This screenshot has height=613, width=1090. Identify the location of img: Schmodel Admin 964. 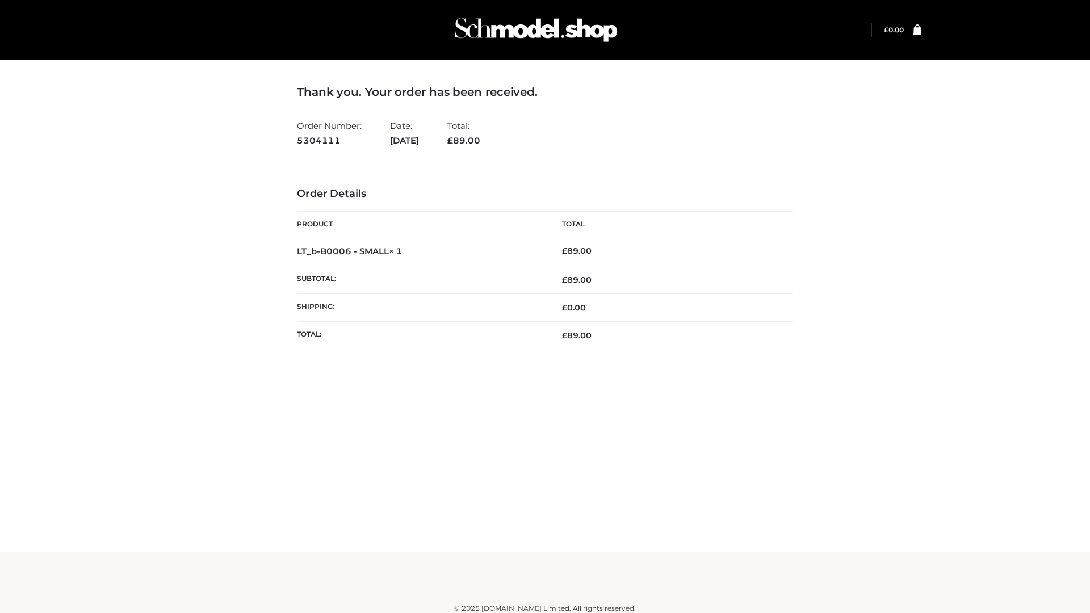
(536, 30).